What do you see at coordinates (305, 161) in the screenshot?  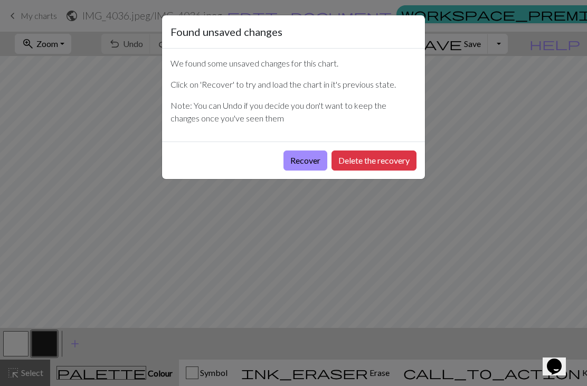 I see `button: Recover` at bounding box center [305, 161].